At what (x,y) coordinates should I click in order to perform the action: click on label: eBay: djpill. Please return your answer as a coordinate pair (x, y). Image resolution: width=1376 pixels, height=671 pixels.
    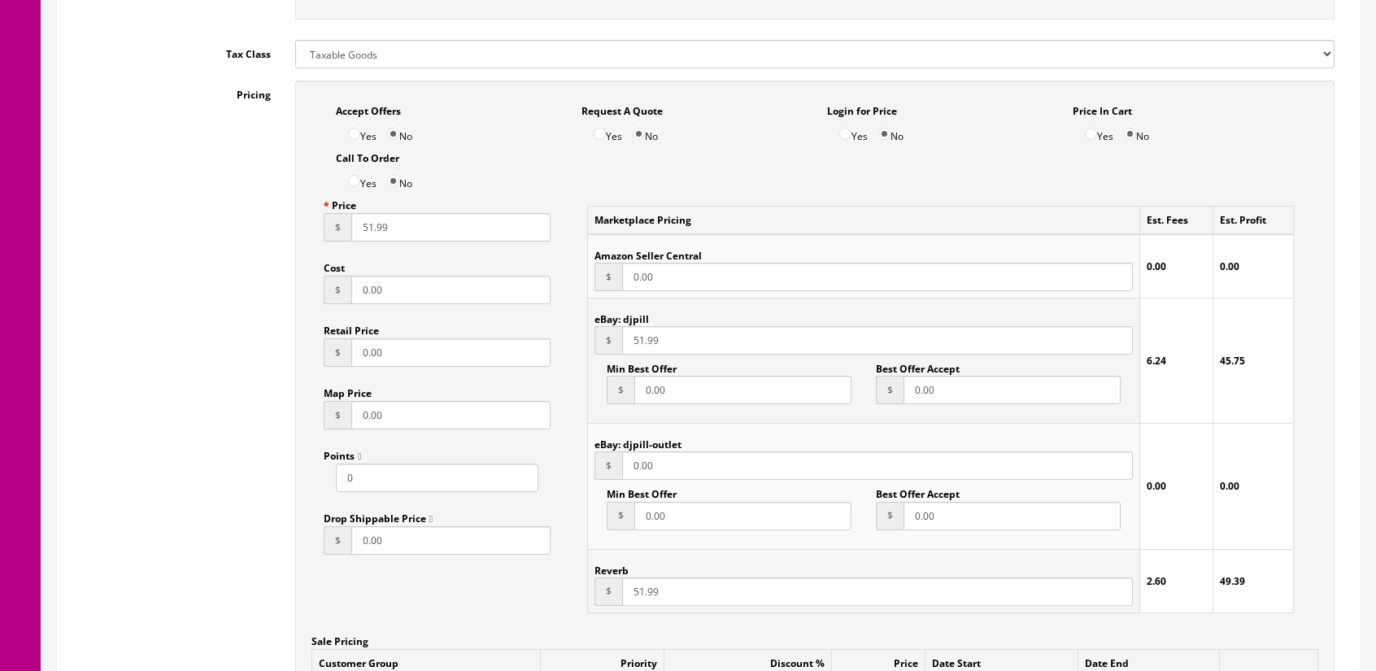
    Looking at the image, I should click on (621, 316).